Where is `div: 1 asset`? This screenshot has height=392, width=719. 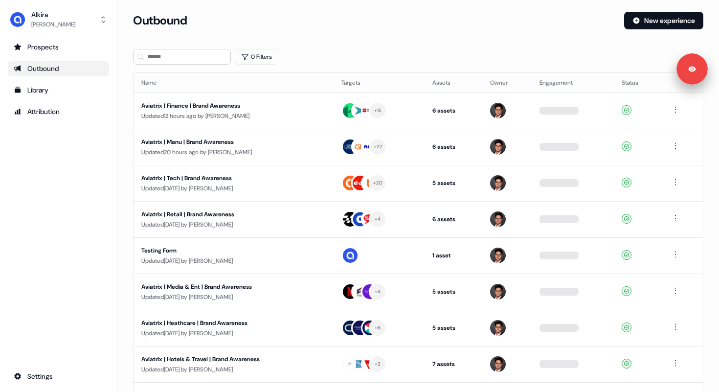 div: 1 asset is located at coordinates (453, 255).